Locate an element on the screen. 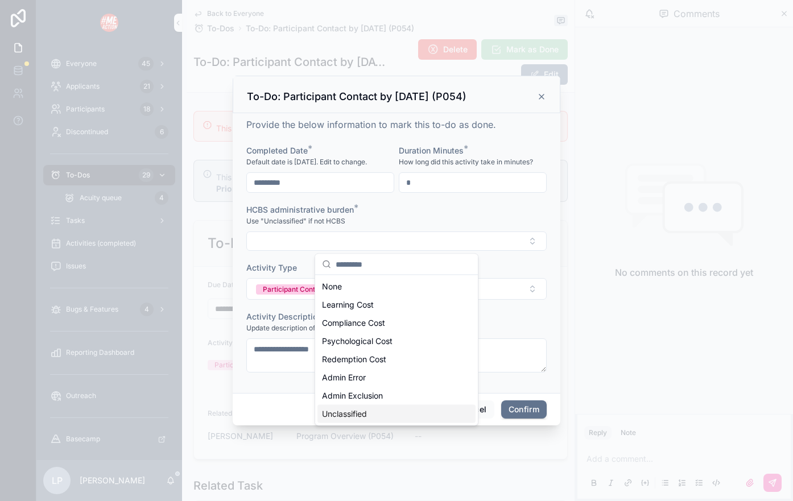 The height and width of the screenshot is (501, 793). span: Psychological Cost is located at coordinates (357, 341).